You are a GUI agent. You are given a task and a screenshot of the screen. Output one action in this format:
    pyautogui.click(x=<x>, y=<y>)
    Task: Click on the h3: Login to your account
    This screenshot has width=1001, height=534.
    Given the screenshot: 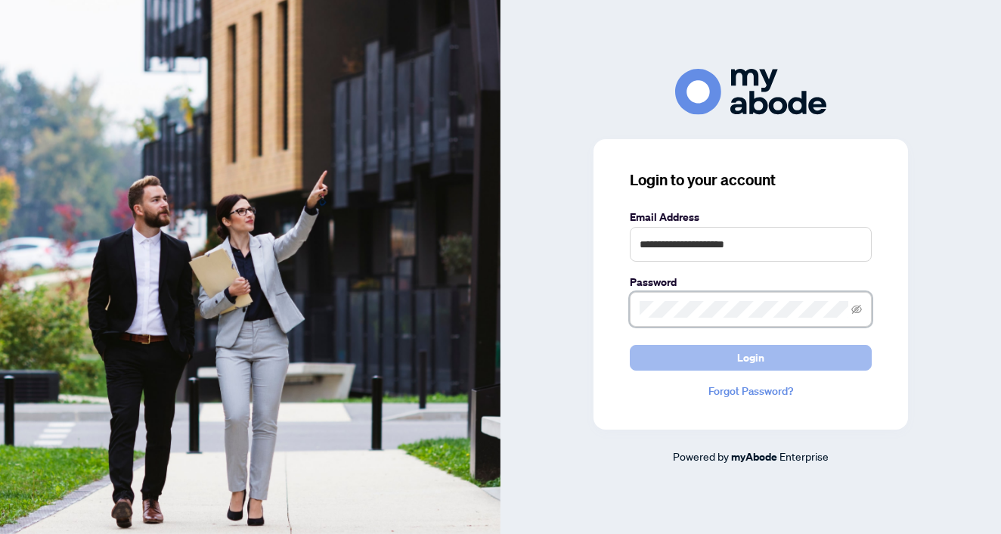 What is the action you would take?
    pyautogui.click(x=751, y=180)
    